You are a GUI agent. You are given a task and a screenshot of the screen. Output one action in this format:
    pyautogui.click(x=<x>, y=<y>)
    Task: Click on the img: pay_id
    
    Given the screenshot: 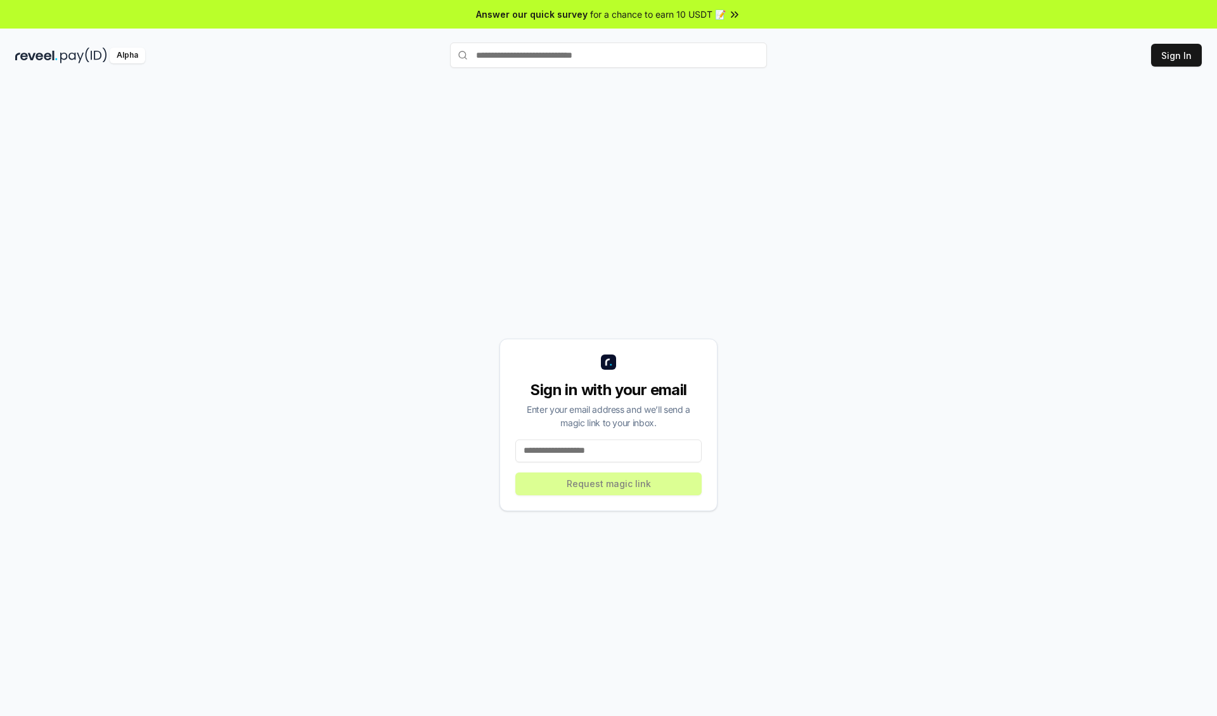 What is the action you would take?
    pyautogui.click(x=84, y=55)
    